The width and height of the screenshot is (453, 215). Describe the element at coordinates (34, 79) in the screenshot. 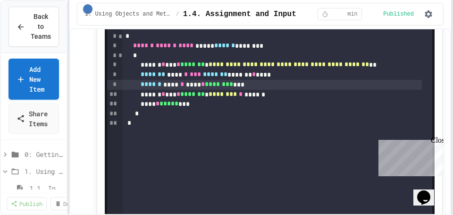

I see `a: Add New Item` at that location.